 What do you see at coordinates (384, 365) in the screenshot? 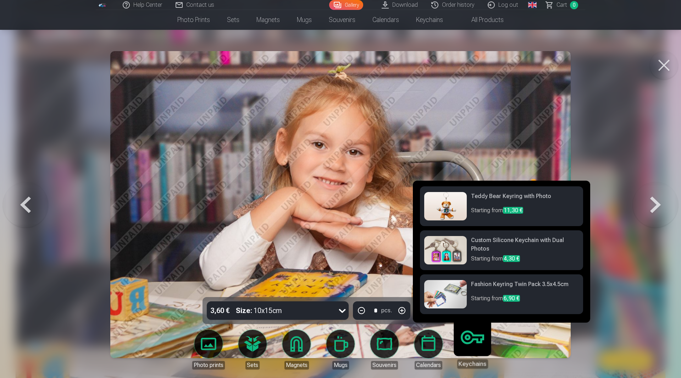
I see `div: Souvenirs` at bounding box center [384, 365].